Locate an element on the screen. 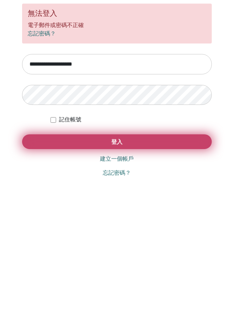 The image size is (234, 315). div: 無限期地保持我的身份驗證狀態或直到我手動註銷 is located at coordinates (131, 215).